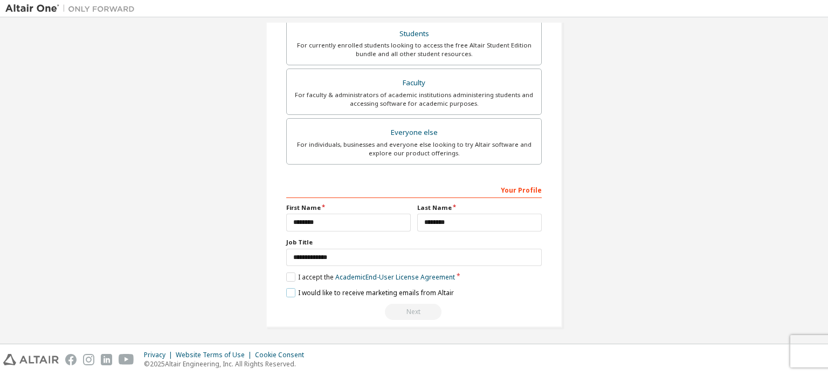  I want to click on img: facebook.svg, so click(71, 359).